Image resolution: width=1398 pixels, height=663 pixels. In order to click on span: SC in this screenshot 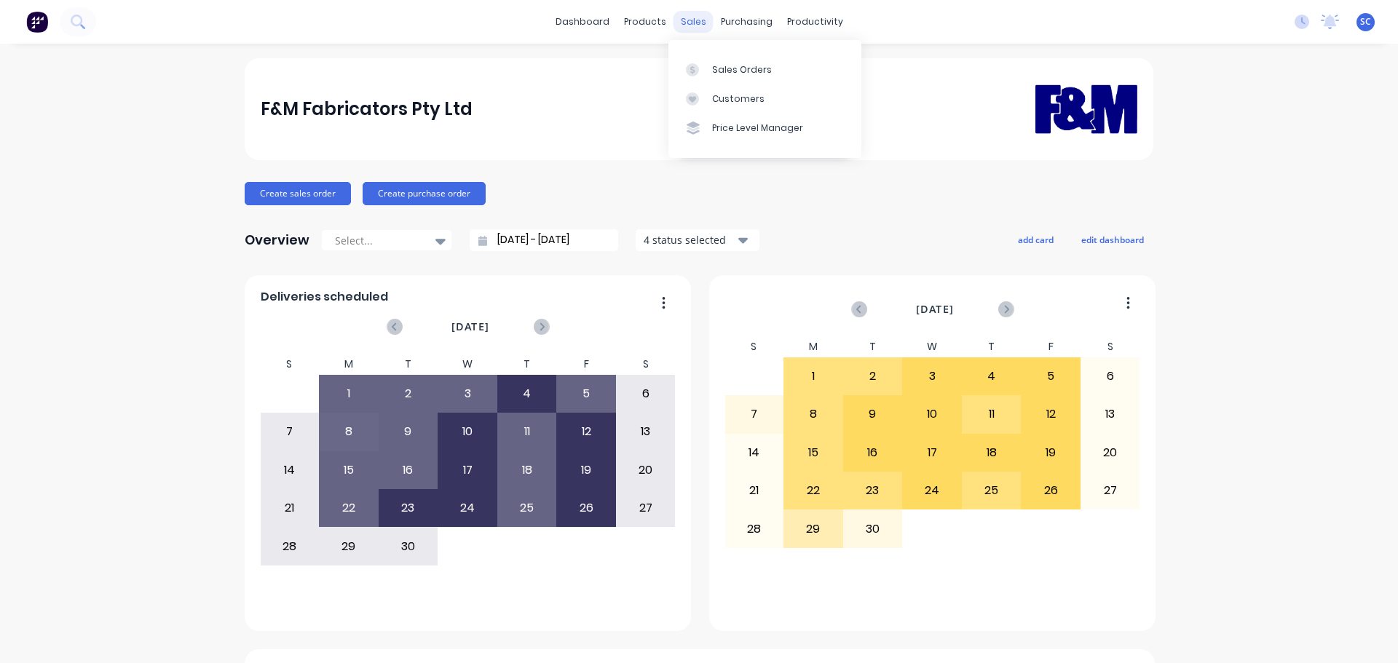, I will do `click(1366, 22)`.